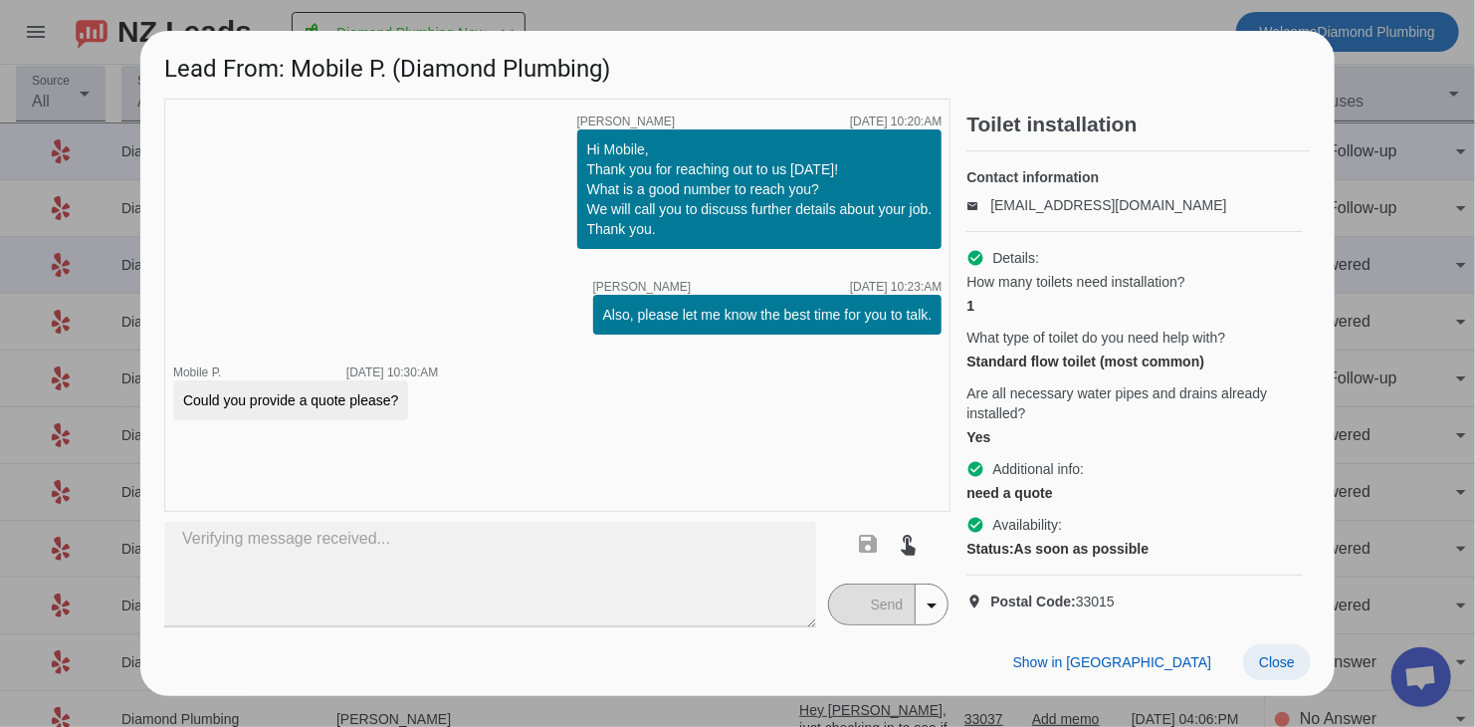  I want to click on div: Could you provide a quote please?, so click(291, 400).